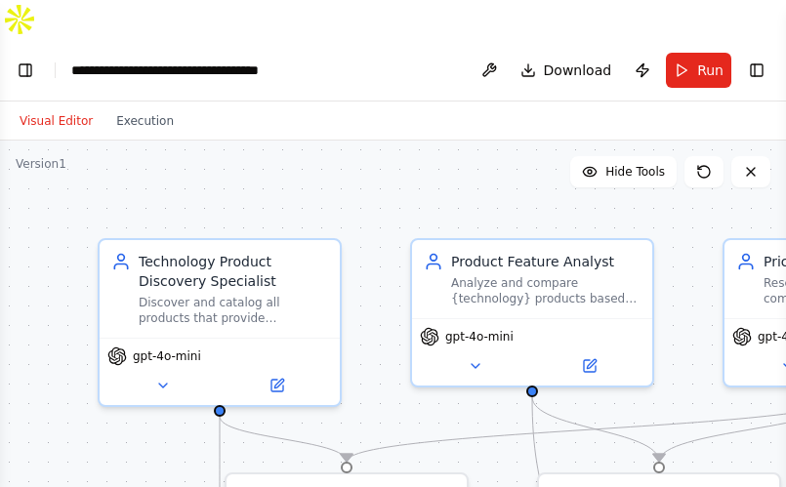 Image resolution: width=786 pixels, height=487 pixels. What do you see at coordinates (41, 164) in the screenshot?
I see `div: Version 1` at bounding box center [41, 164].